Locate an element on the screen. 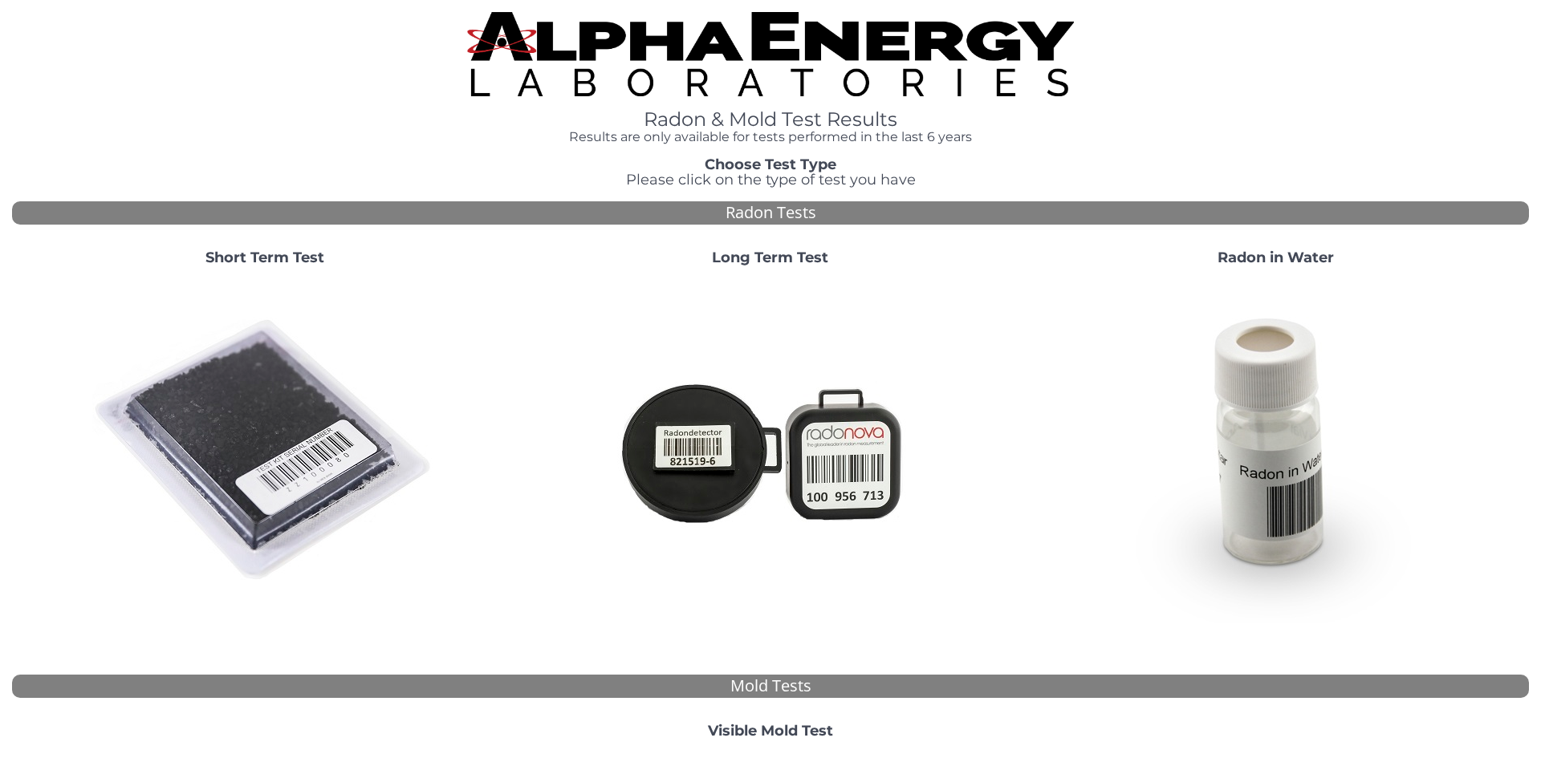 The height and width of the screenshot is (758, 1541). div: Radon Tests is located at coordinates (770, 213).